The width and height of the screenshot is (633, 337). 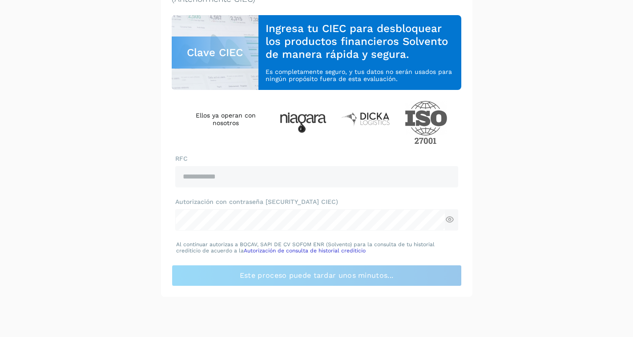 I want to click on div: Clave CIEC, so click(x=215, y=52).